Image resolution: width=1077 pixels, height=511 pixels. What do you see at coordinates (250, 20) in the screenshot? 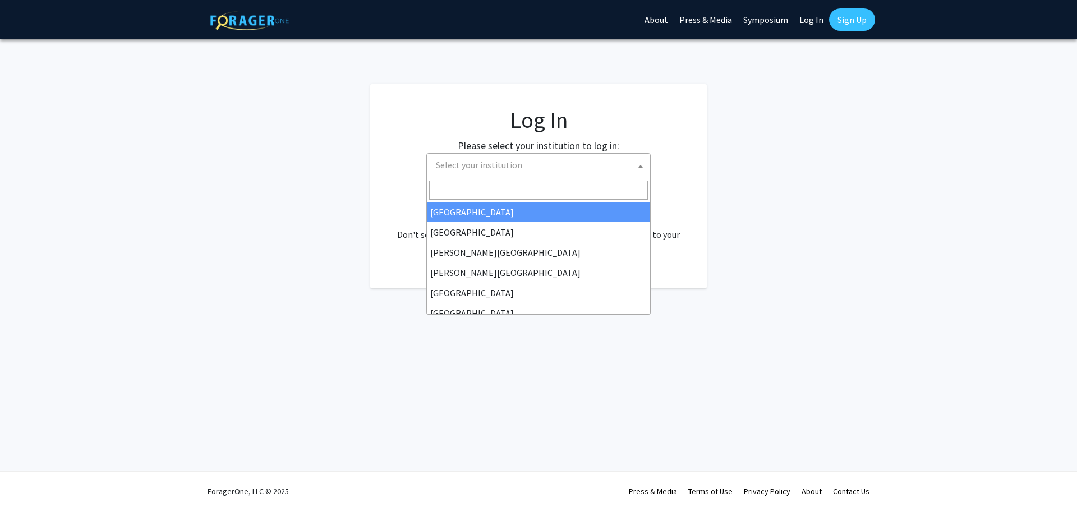
I see `img: ForagerOne Logo` at bounding box center [250, 20].